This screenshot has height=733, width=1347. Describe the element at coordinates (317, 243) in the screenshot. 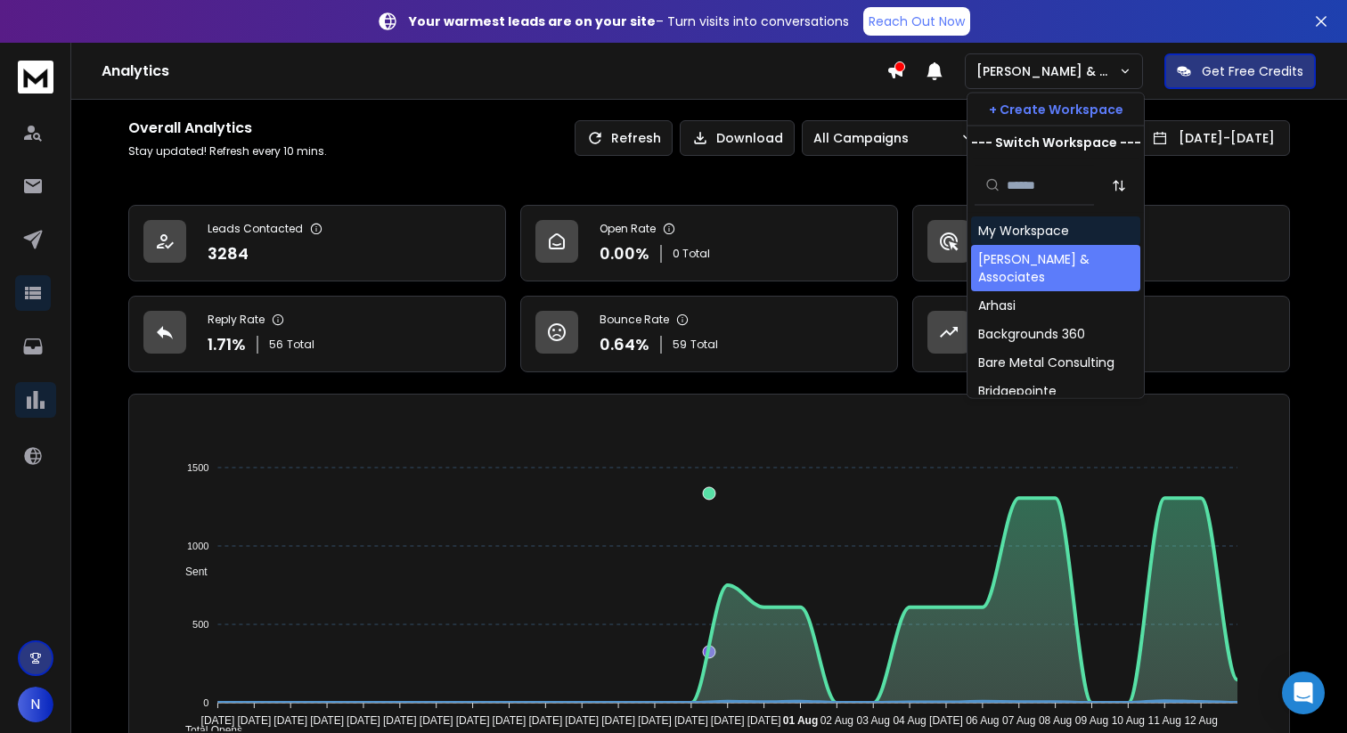

I see `a: Leads Contacted3284` at that location.